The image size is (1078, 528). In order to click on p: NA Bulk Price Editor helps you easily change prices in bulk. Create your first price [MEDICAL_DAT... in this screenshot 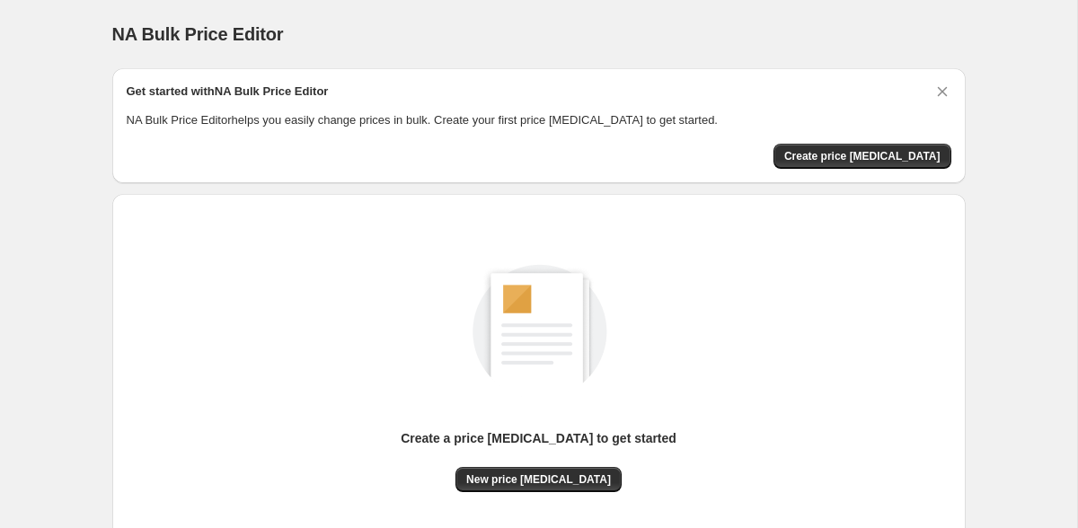, I will do `click(539, 120)`.